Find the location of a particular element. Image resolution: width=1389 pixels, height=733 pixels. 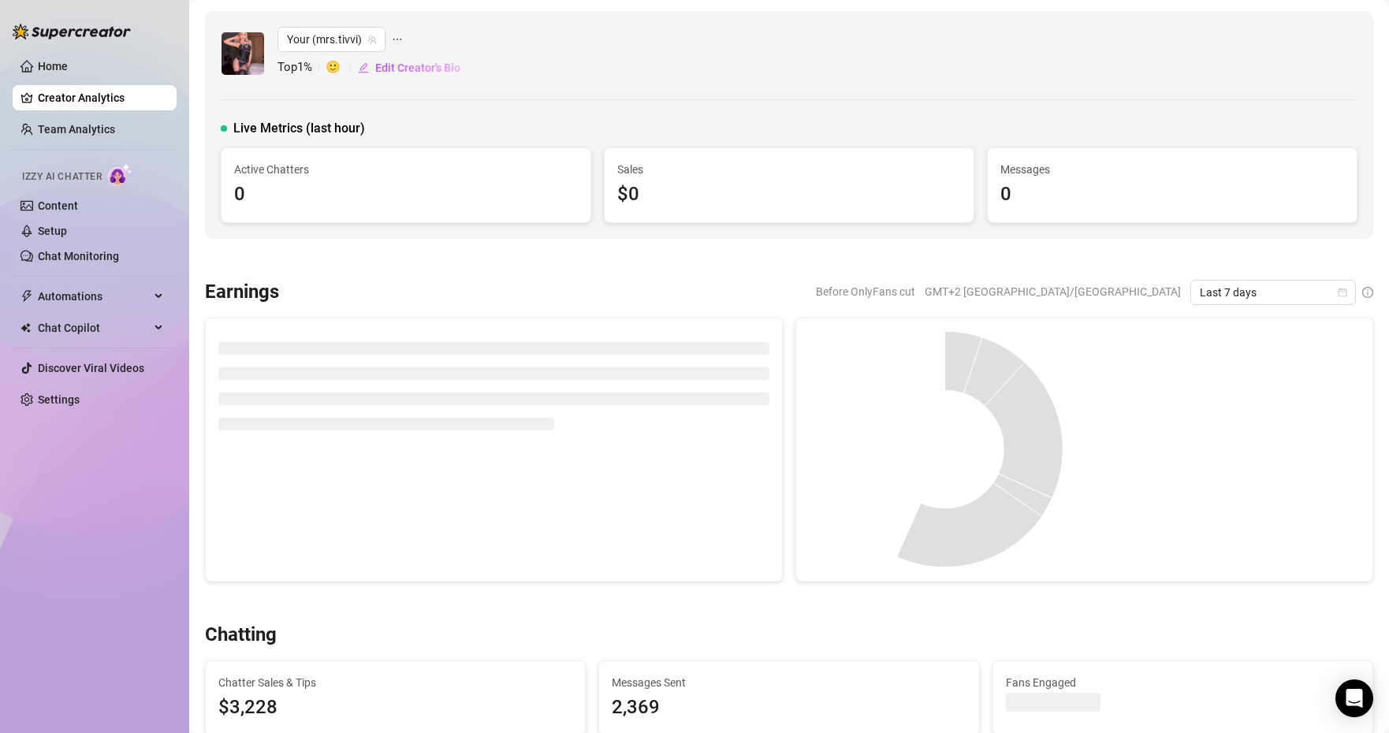

img: Your is located at coordinates (243, 54).